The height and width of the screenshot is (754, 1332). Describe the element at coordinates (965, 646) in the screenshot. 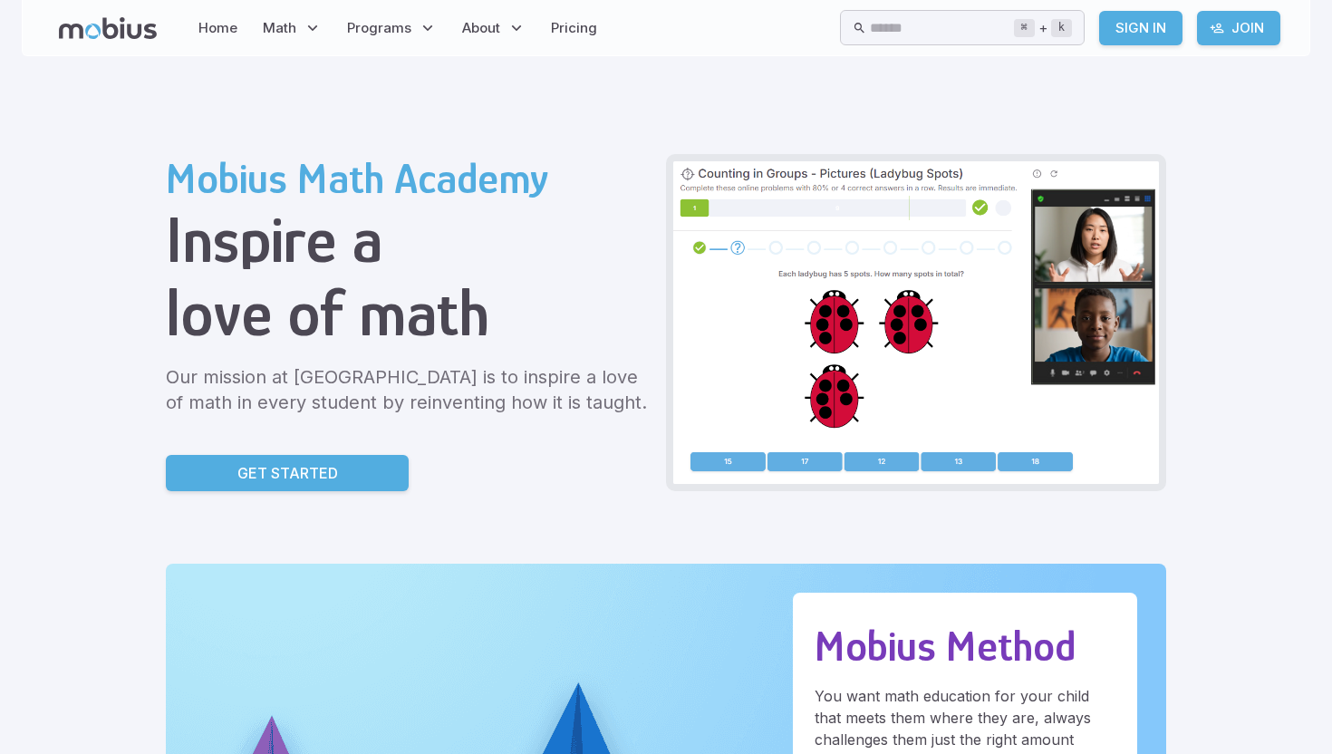

I see `h2: Mobius Method` at that location.